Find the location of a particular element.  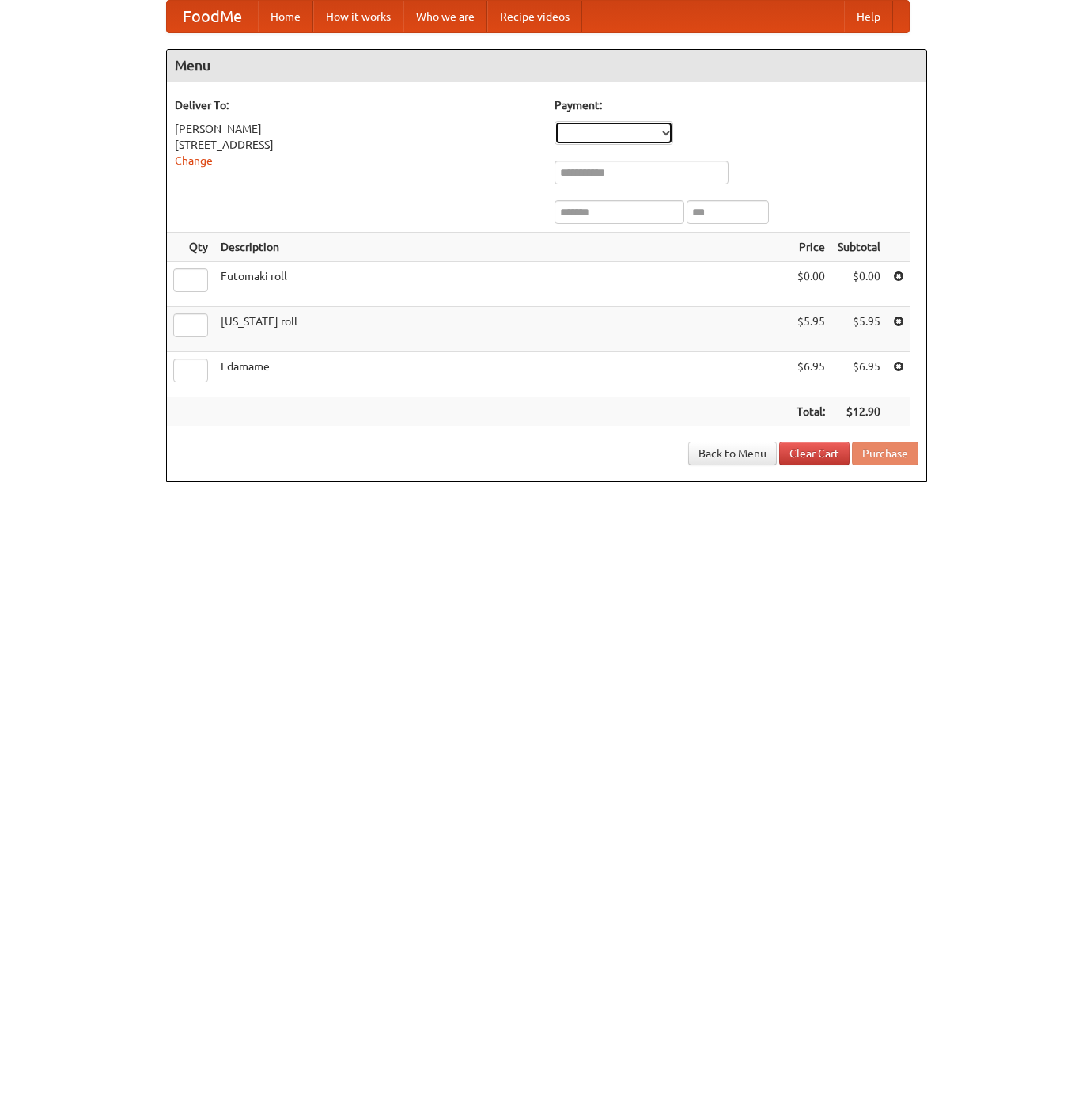

h5: Payment: is located at coordinates (737, 105).